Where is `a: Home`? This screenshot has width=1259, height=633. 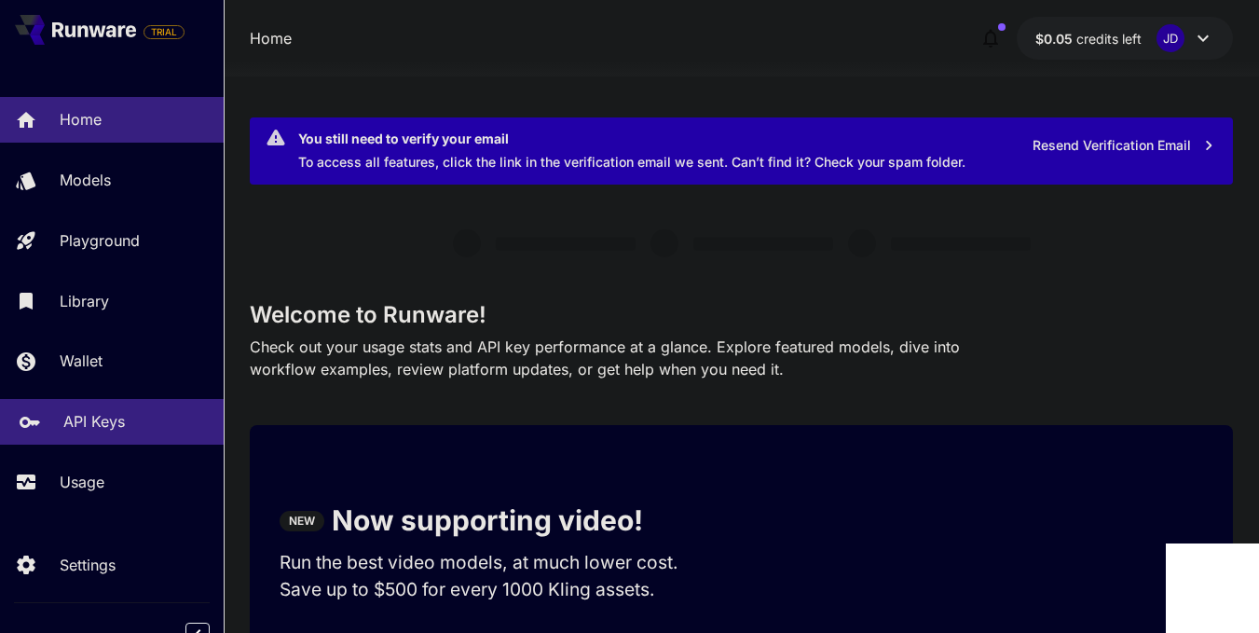
a: Home is located at coordinates (270, 38).